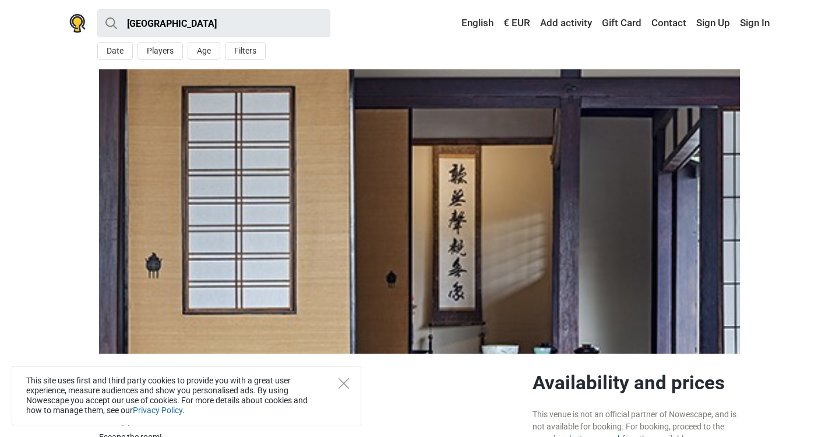 This screenshot has width=839, height=437. What do you see at coordinates (622, 23) in the screenshot?
I see `a: Gift Card` at bounding box center [622, 23].